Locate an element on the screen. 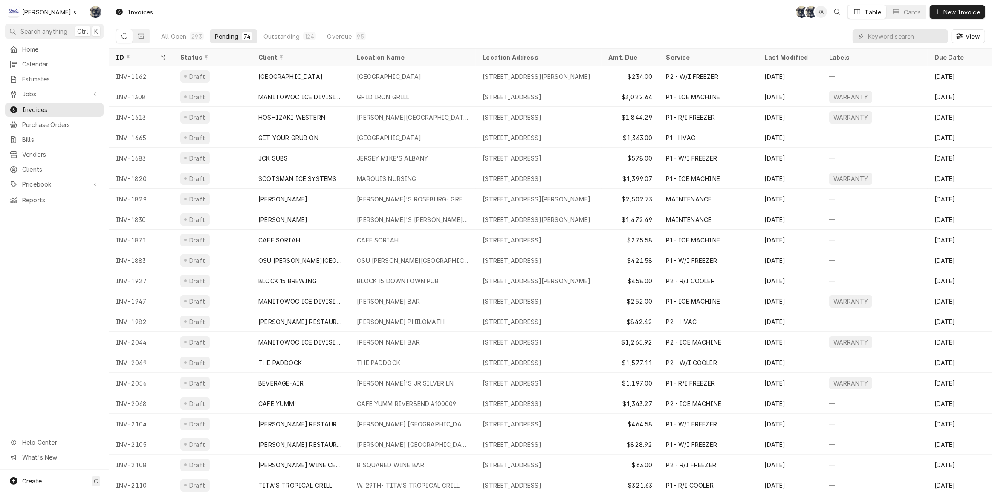 The height and width of the screenshot is (492, 992). div: INV-1883 is located at coordinates (141, 260).